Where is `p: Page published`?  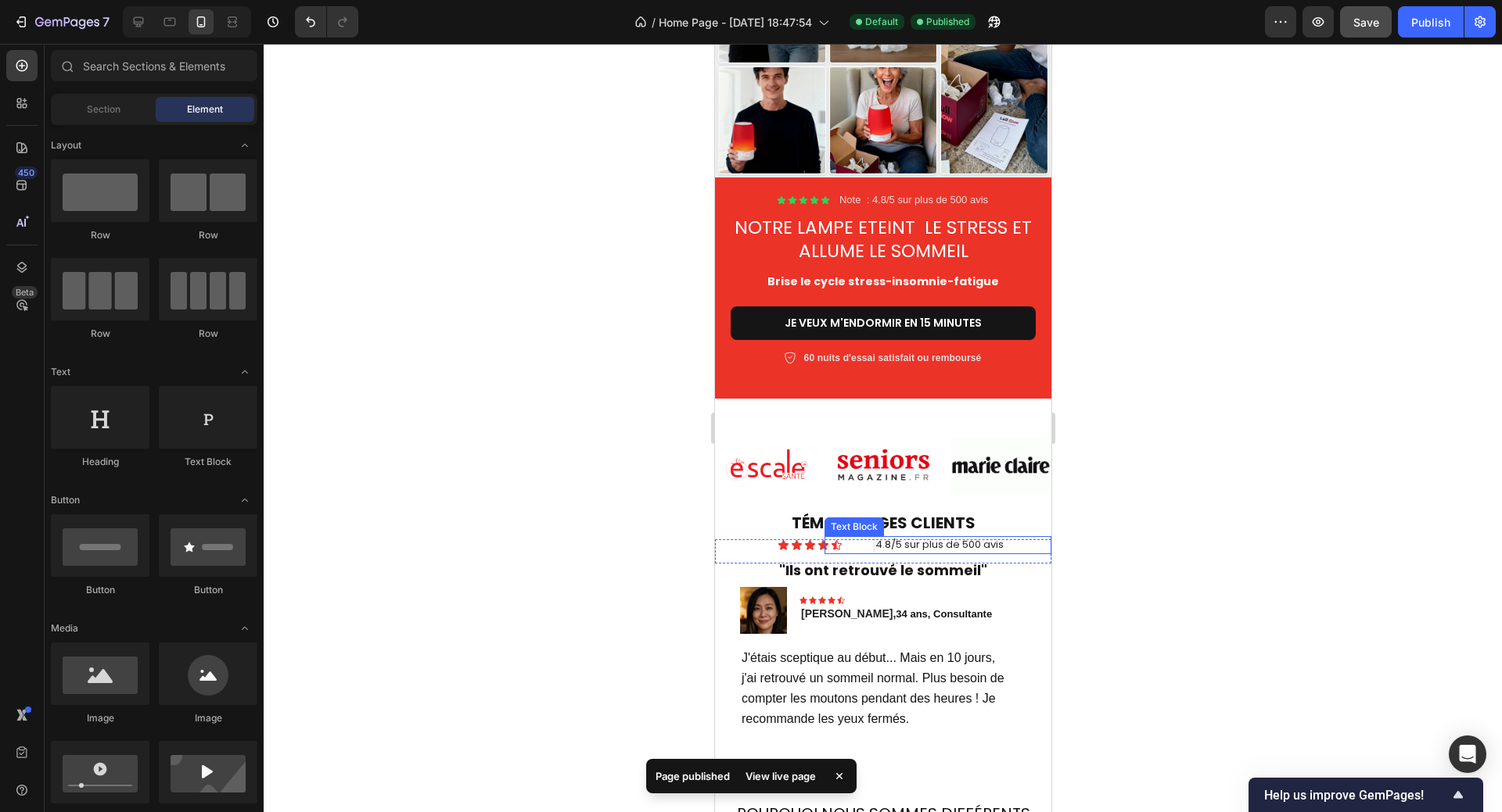
p: Page published is located at coordinates (693, 776).